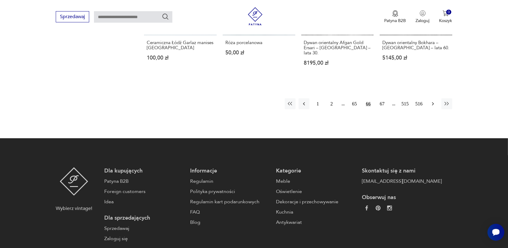  I want to click on img: Ikonka użytkownika, so click(423, 13).